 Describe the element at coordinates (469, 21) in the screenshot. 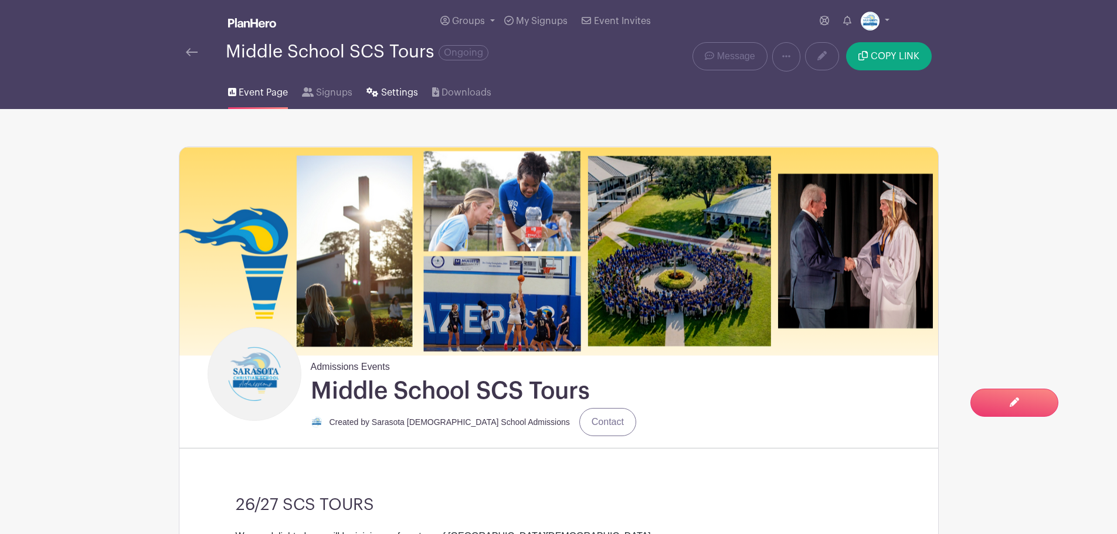

I see `span: Groups` at that location.